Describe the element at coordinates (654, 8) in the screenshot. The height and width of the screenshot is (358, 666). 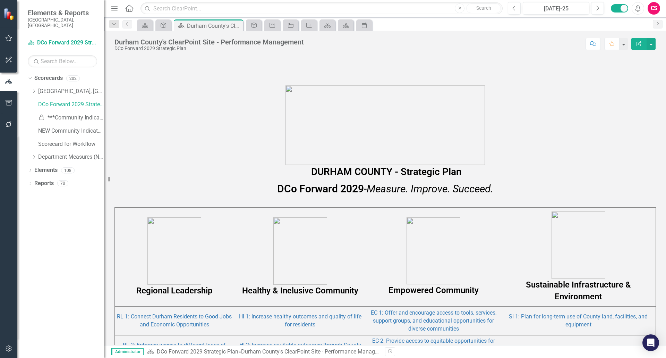
I see `div: CS` at that location.